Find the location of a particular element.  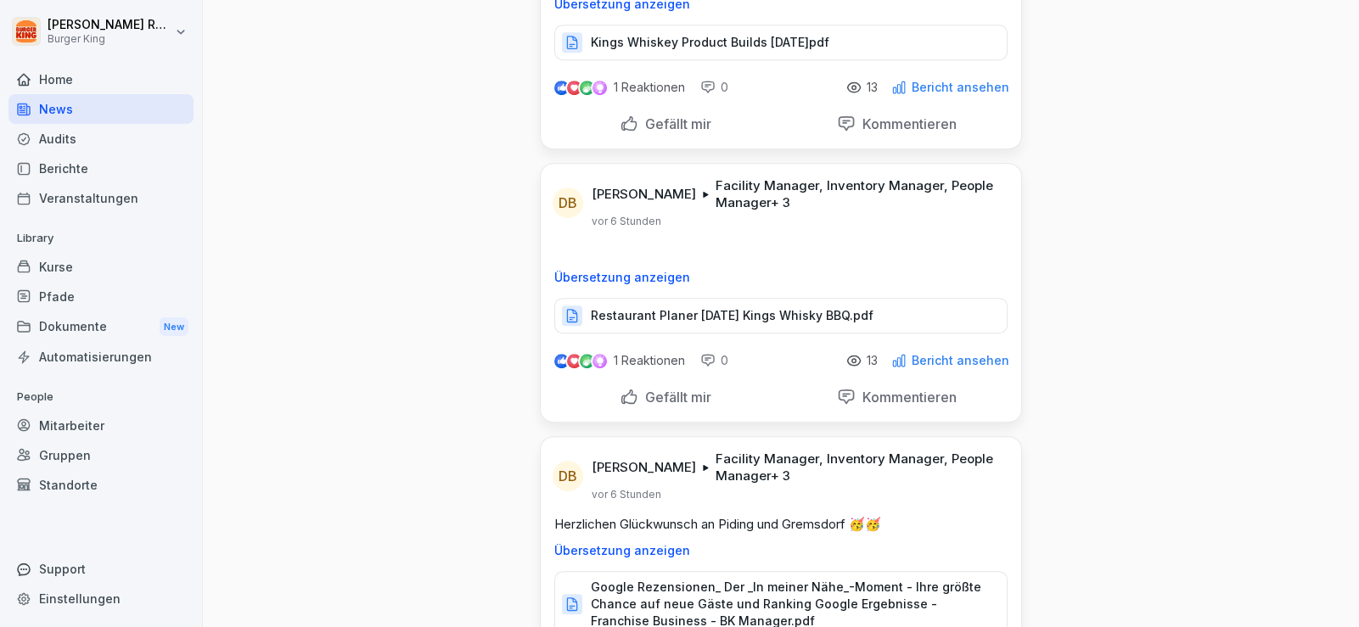

div: Audits is located at coordinates (101, 138).